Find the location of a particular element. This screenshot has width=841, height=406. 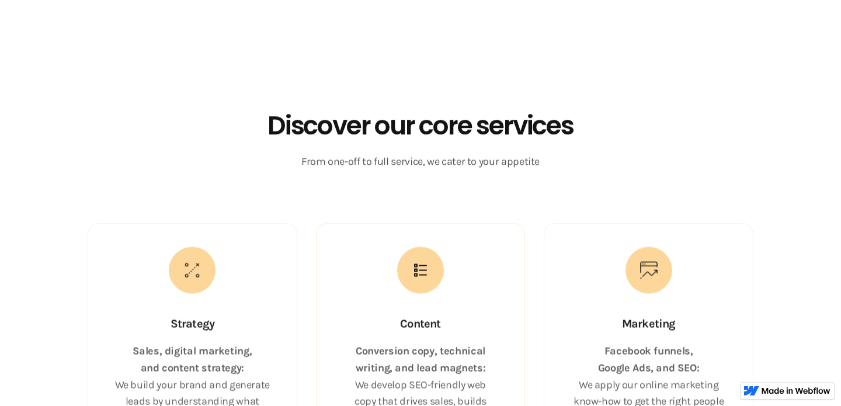

strong: Conversion copy, technical writing, and lead magnets: is located at coordinates (421, 359).